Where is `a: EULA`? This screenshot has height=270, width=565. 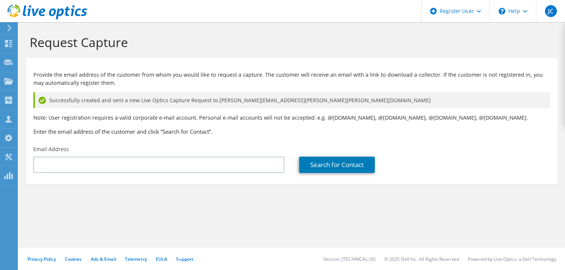
a: EULA is located at coordinates (161, 259).